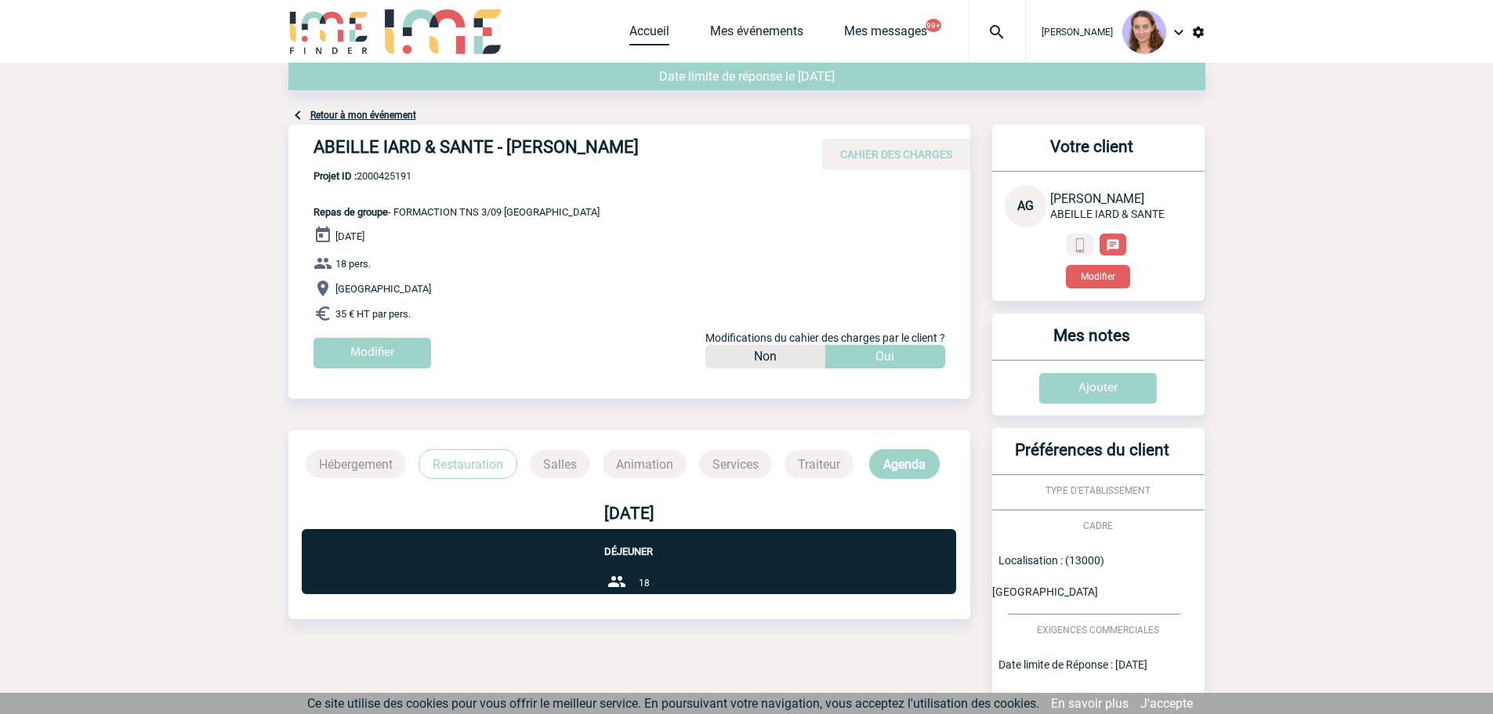 This screenshot has height=714, width=1493. What do you see at coordinates (756, 34) in the screenshot?
I see `a: Mes événements` at bounding box center [756, 34].